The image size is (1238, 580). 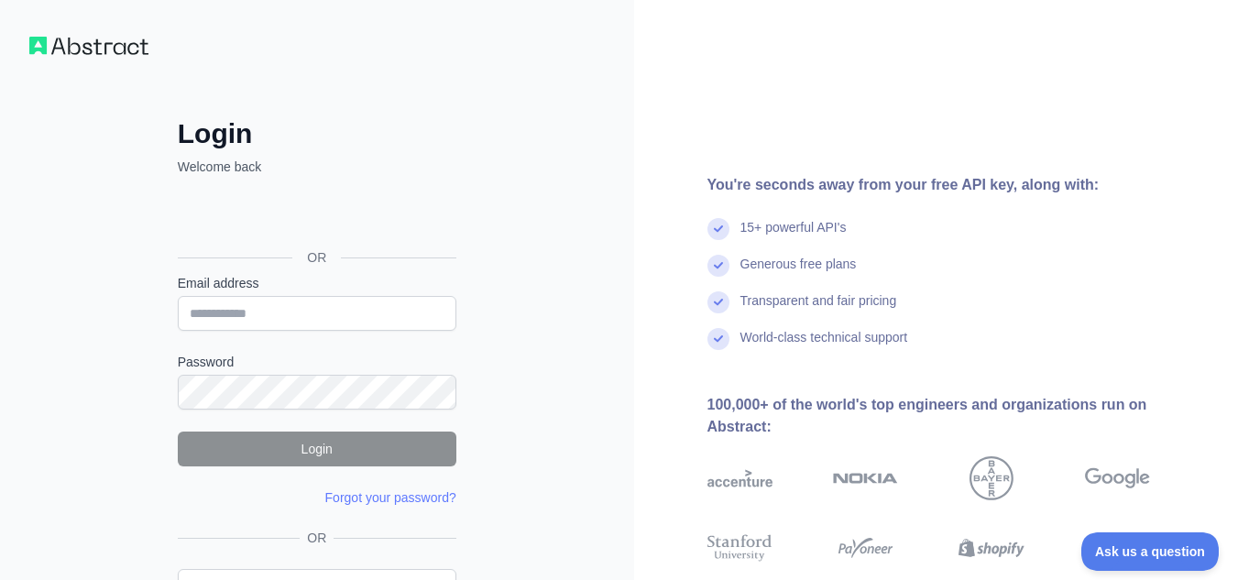 What do you see at coordinates (865, 548) in the screenshot?
I see `img: payoneer` at bounding box center [865, 548].